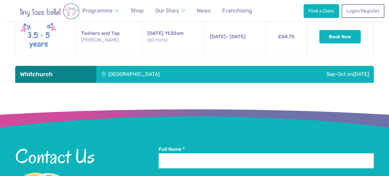 This screenshot has width=389, height=176. I want to click on span: Programme, so click(97, 10).